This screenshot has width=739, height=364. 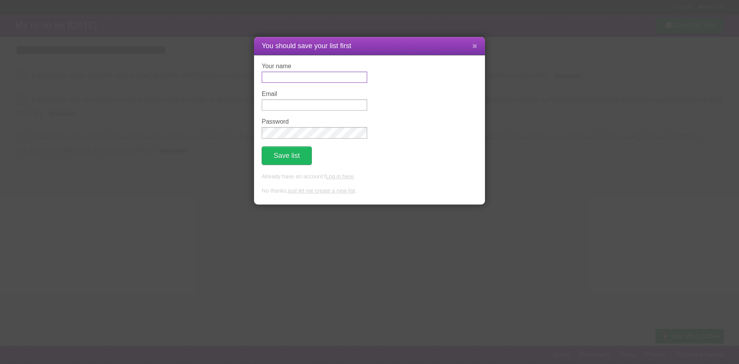 I want to click on label: Your name, so click(x=314, y=66).